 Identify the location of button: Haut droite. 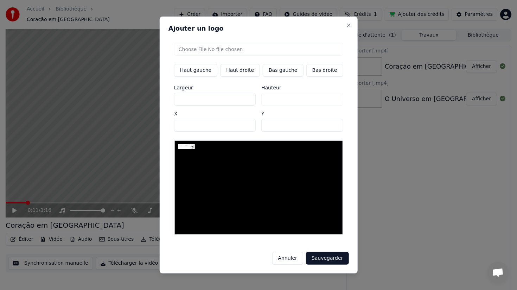
(240, 70).